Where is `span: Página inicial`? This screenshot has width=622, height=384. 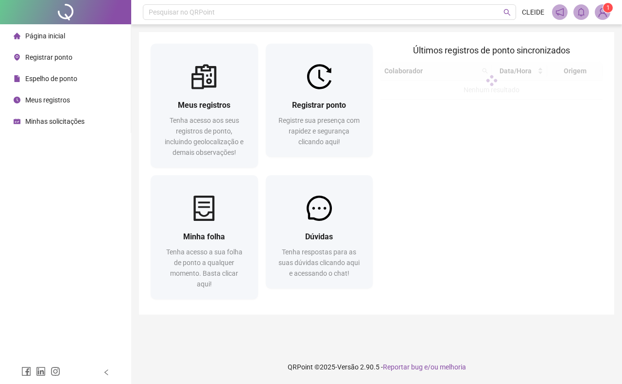
span: Página inicial is located at coordinates (45, 36).